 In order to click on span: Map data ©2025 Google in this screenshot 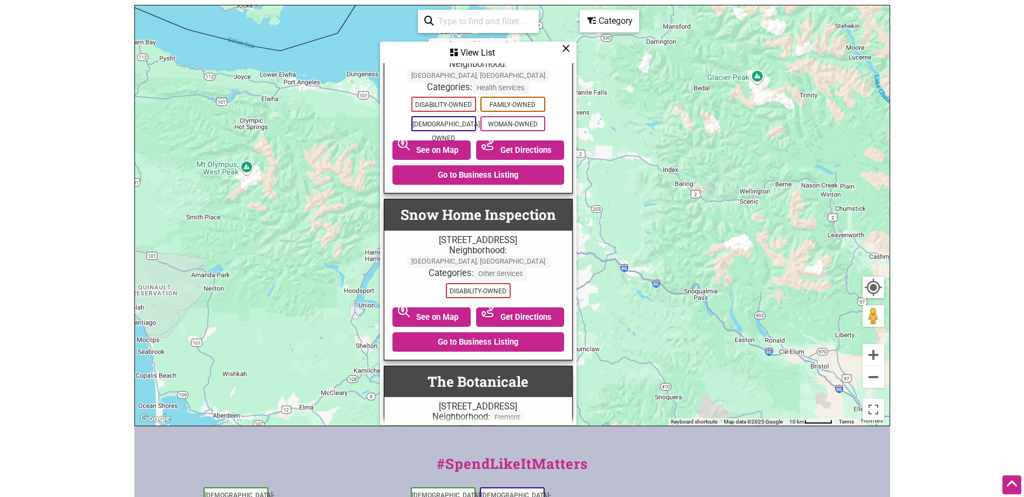, I will do `click(753, 421)`.